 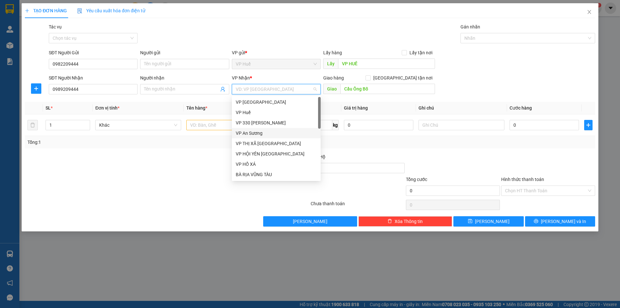 What do you see at coordinates (48, 108) in the screenshot?
I see `span: SL` at bounding box center [48, 108].